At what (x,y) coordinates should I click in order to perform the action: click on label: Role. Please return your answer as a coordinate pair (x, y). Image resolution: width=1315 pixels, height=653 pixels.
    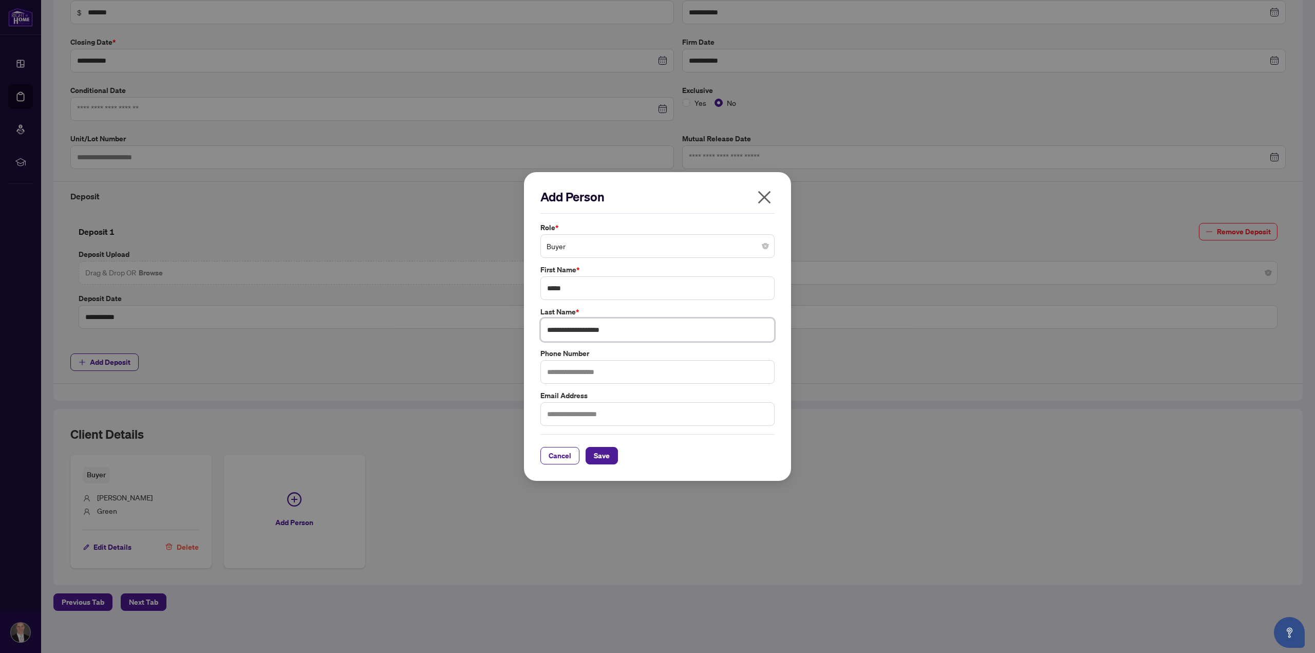
    Looking at the image, I should click on (658, 228).